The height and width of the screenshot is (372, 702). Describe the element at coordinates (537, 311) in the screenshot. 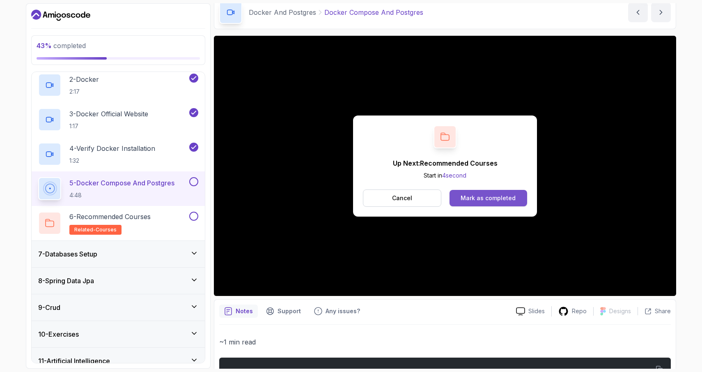

I see `p: Slides` at that location.